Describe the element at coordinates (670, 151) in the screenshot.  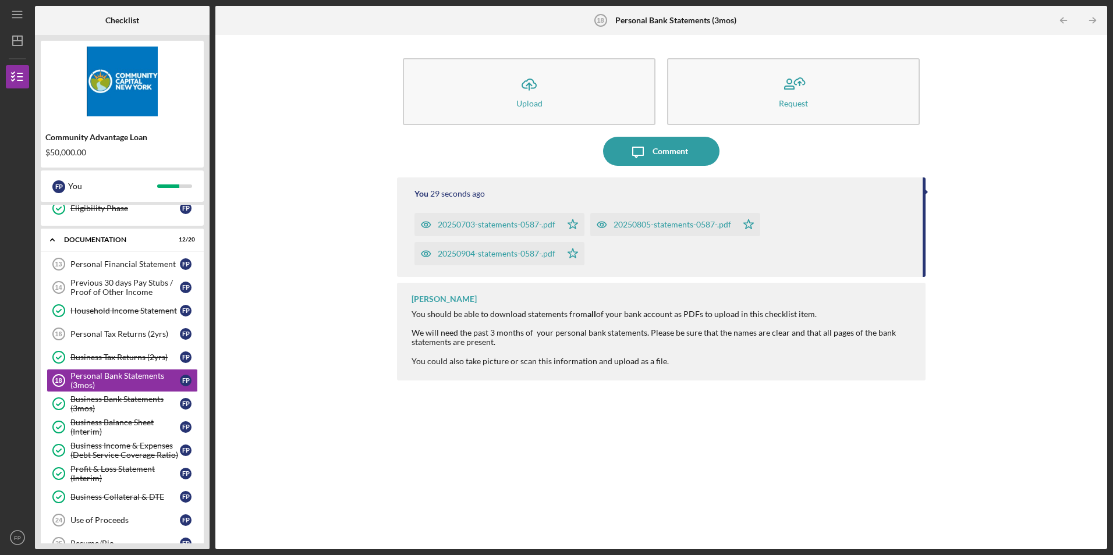
I see `div: Comment` at that location.